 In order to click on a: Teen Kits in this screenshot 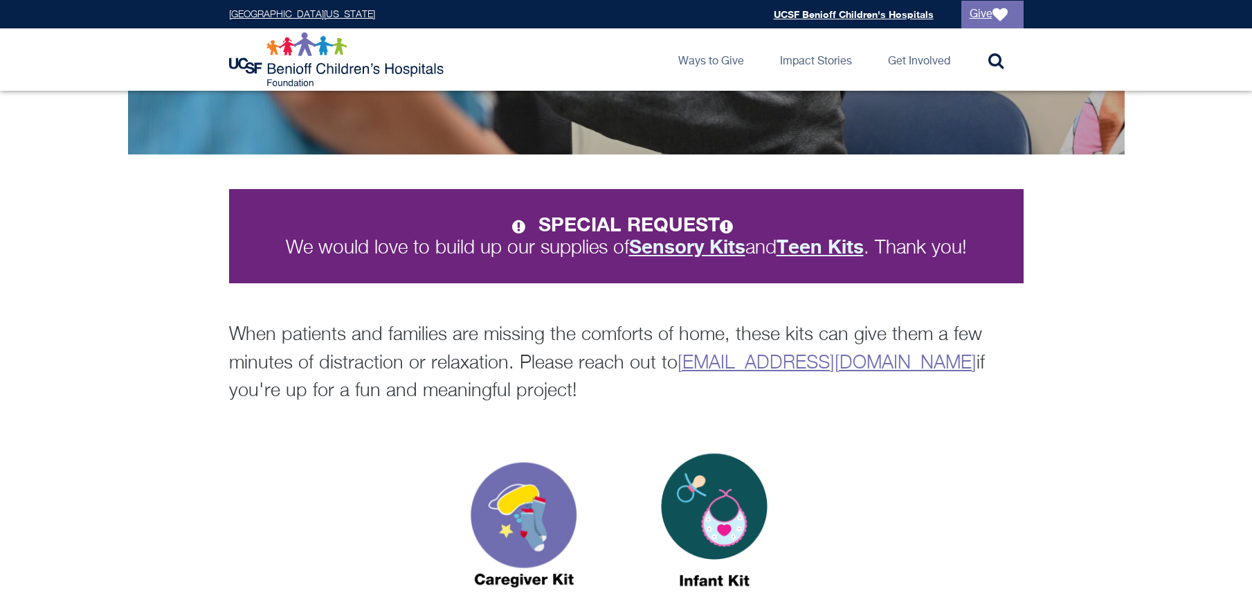, I will do `click(820, 248)`.